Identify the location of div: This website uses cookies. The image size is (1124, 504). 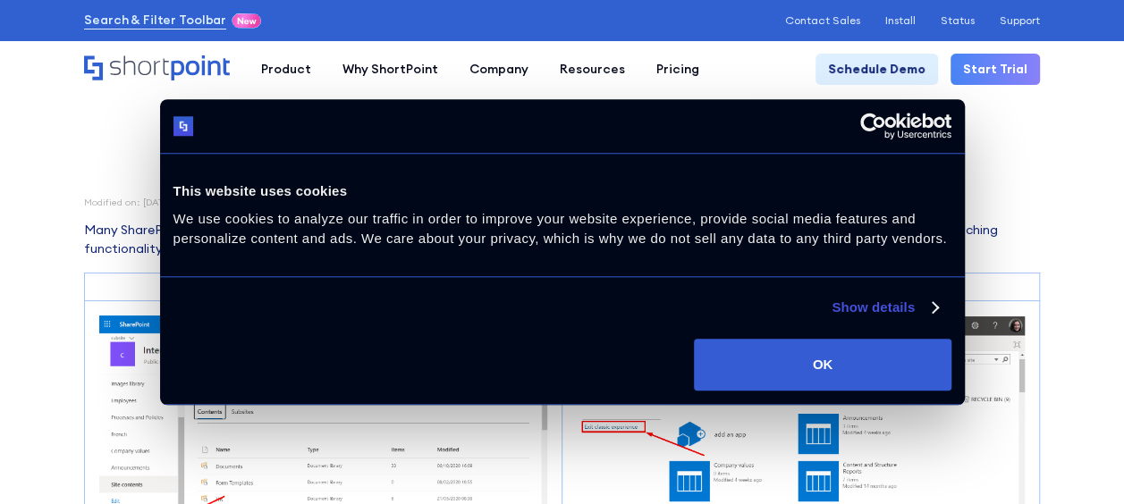
(563, 191).